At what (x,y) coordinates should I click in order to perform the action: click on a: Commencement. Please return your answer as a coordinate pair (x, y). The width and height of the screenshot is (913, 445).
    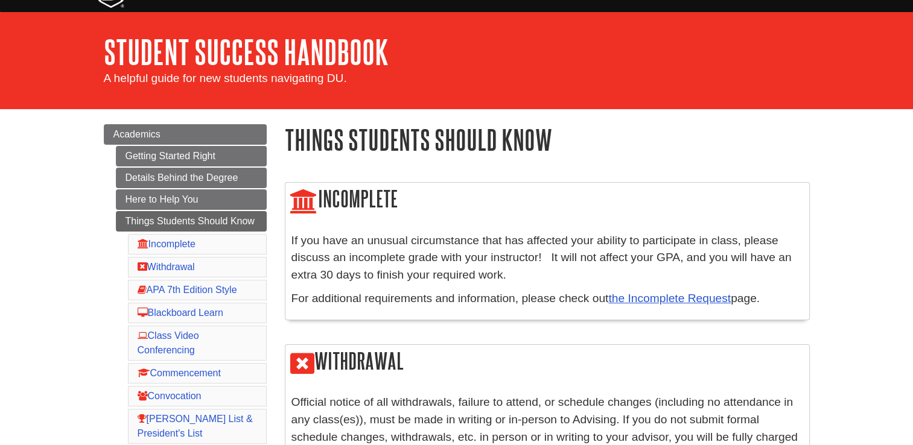
    Looking at the image, I should click on (179, 373).